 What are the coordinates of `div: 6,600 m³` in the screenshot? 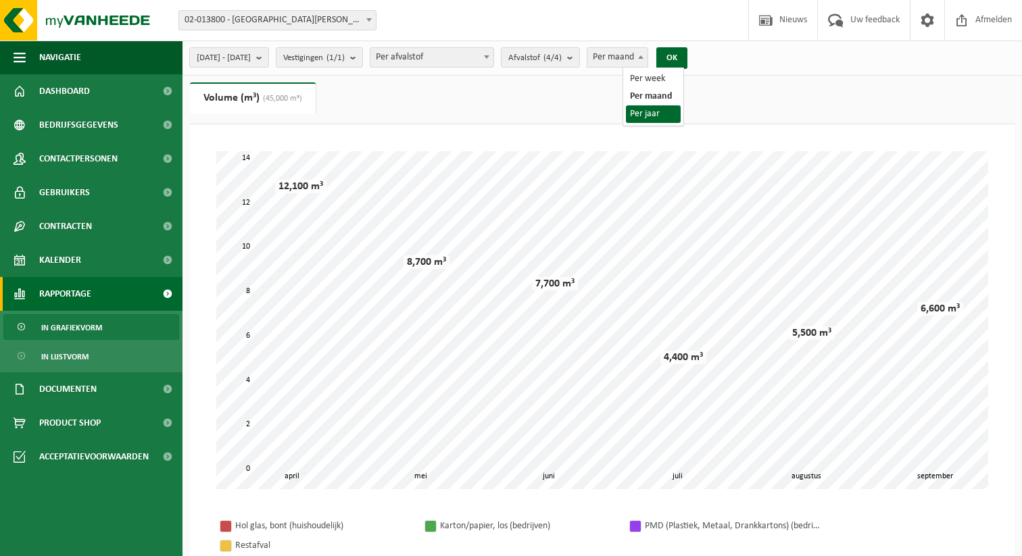 It's located at (940, 309).